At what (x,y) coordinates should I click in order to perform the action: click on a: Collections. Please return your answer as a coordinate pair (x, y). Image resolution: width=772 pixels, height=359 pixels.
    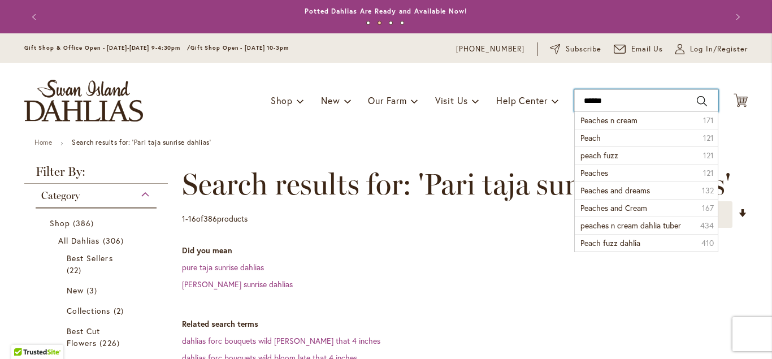
    Looking at the image, I should click on (97, 310).